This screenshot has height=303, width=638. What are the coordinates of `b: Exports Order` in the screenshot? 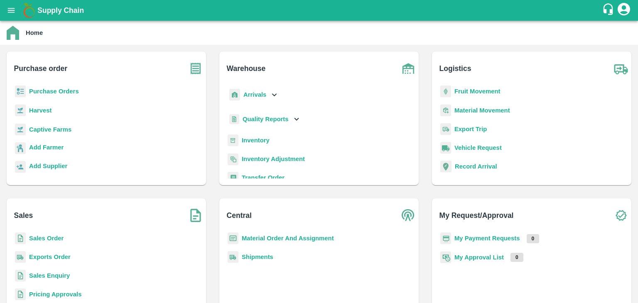 It's located at (50, 257).